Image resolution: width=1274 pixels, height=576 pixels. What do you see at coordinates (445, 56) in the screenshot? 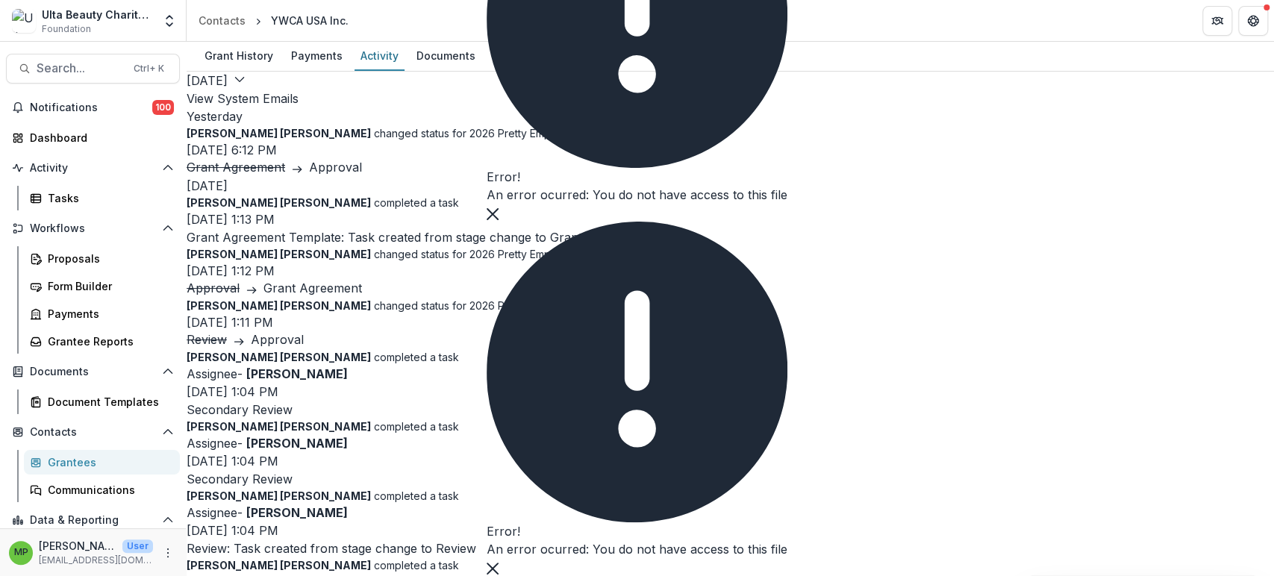
I see `a: Documents` at bounding box center [445, 56].